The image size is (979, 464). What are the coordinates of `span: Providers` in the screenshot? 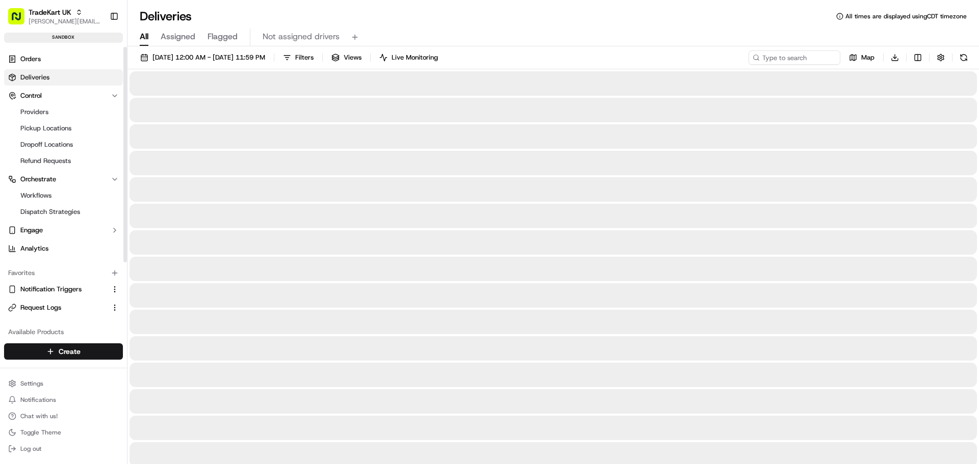 It's located at (34, 112).